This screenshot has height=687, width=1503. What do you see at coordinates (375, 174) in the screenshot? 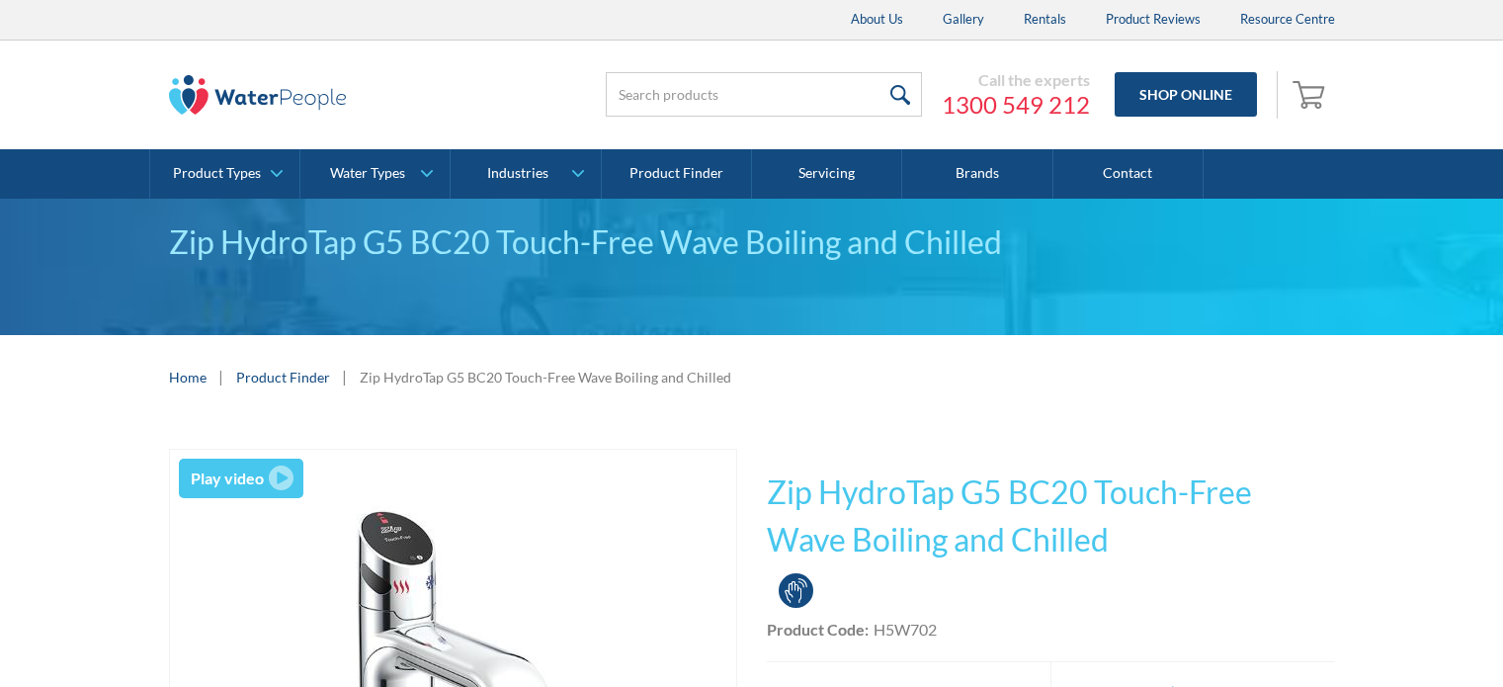
I see `a: Water Types` at bounding box center [375, 174].